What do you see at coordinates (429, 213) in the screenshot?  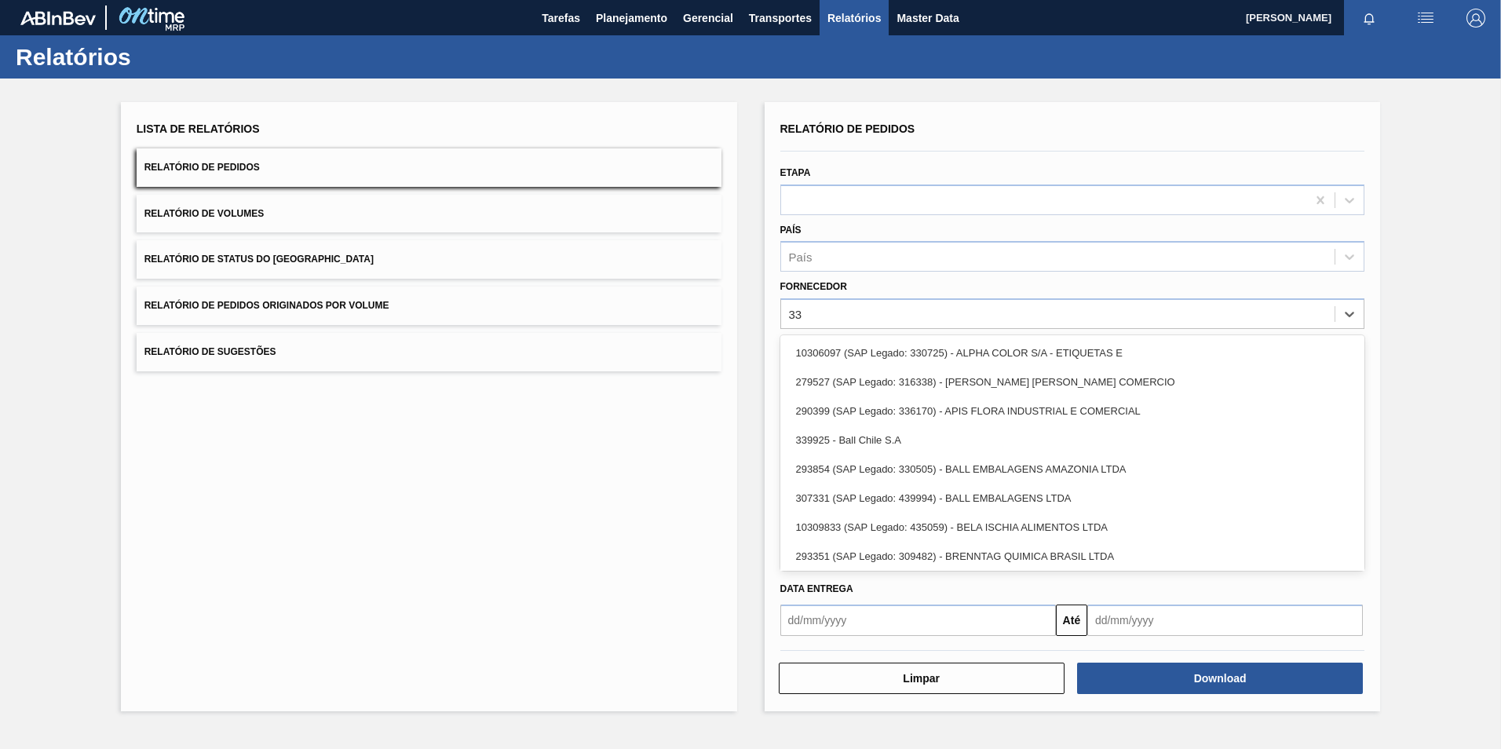 I see `button: Relatório de Volumes` at bounding box center [429, 213].